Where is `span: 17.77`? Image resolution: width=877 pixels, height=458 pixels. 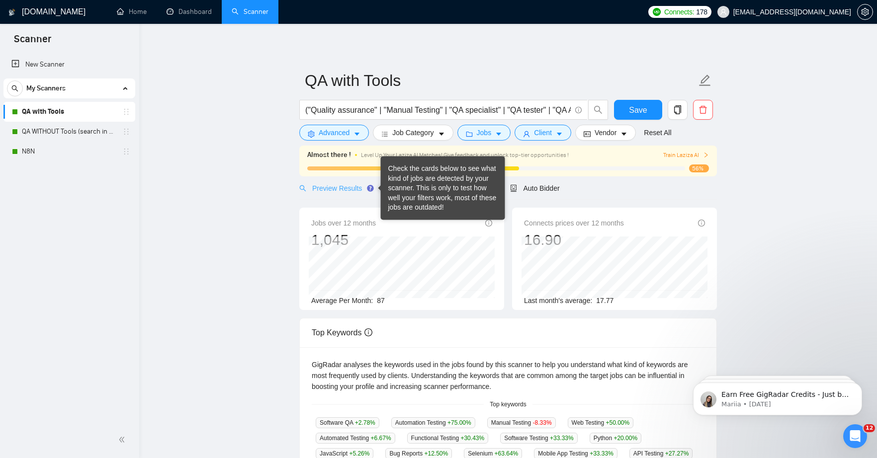
span: 17.77 is located at coordinates (604, 301).